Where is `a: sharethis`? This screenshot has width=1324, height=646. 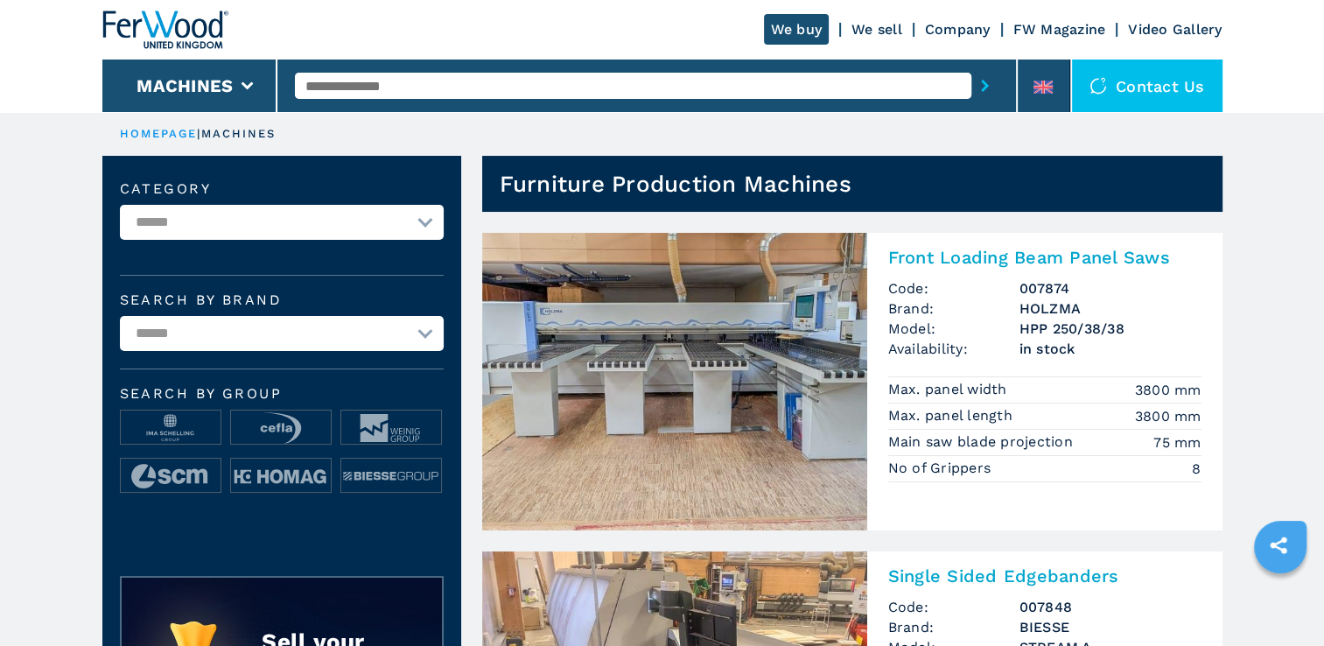
a: sharethis is located at coordinates (1278, 545).